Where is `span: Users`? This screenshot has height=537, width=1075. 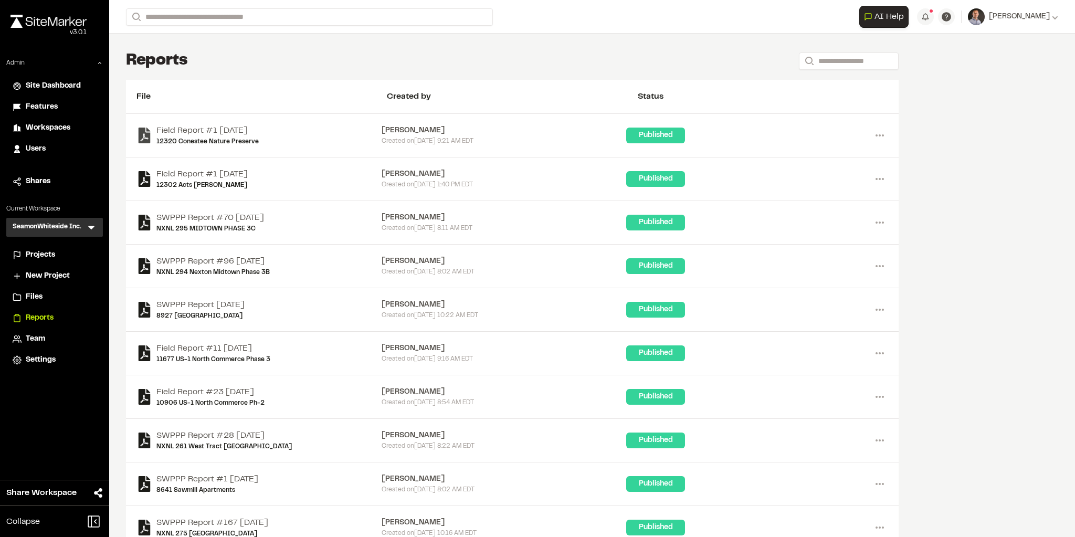 span: Users is located at coordinates (36, 149).